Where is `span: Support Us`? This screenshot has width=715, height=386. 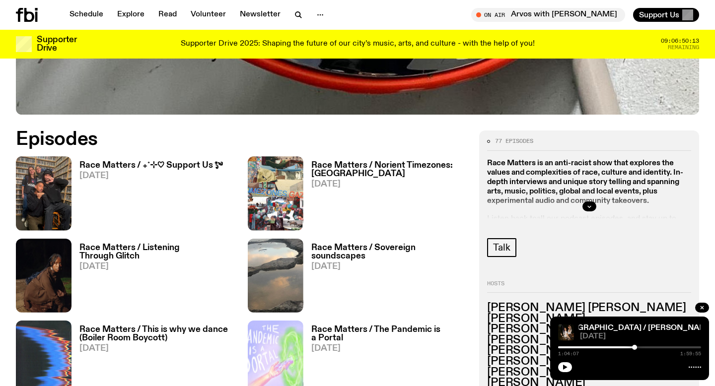 span: Support Us is located at coordinates (659, 15).